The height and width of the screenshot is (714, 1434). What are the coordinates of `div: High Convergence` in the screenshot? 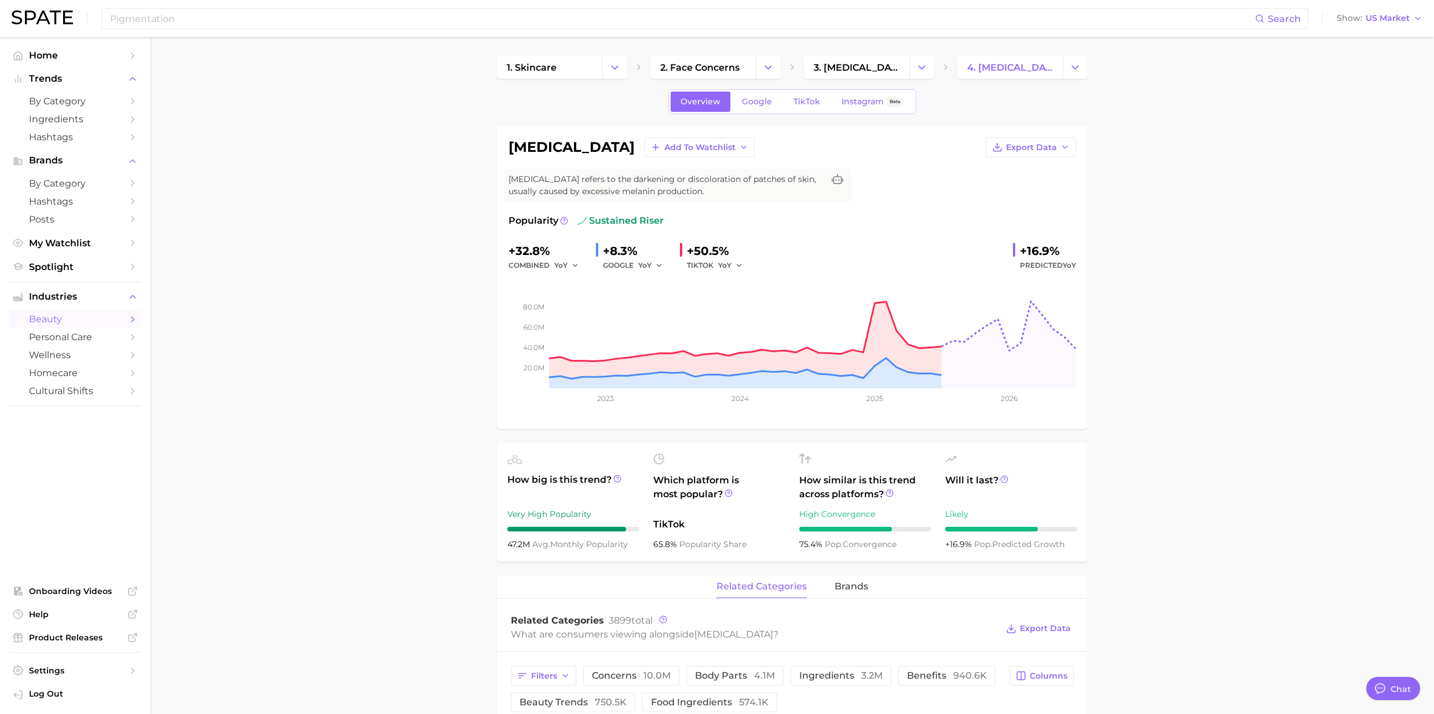 It's located at (865, 514).